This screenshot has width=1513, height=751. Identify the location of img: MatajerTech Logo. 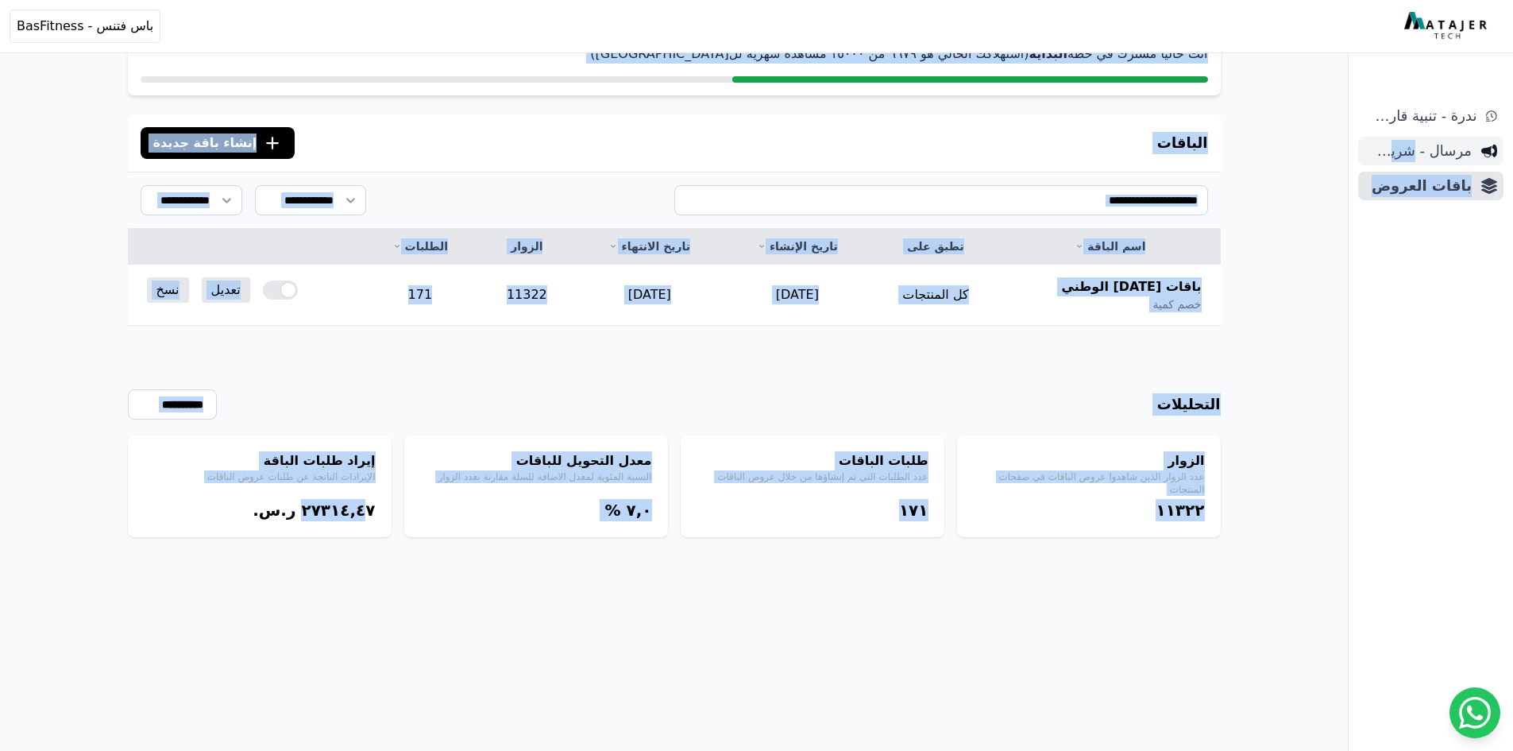
(1448, 26).